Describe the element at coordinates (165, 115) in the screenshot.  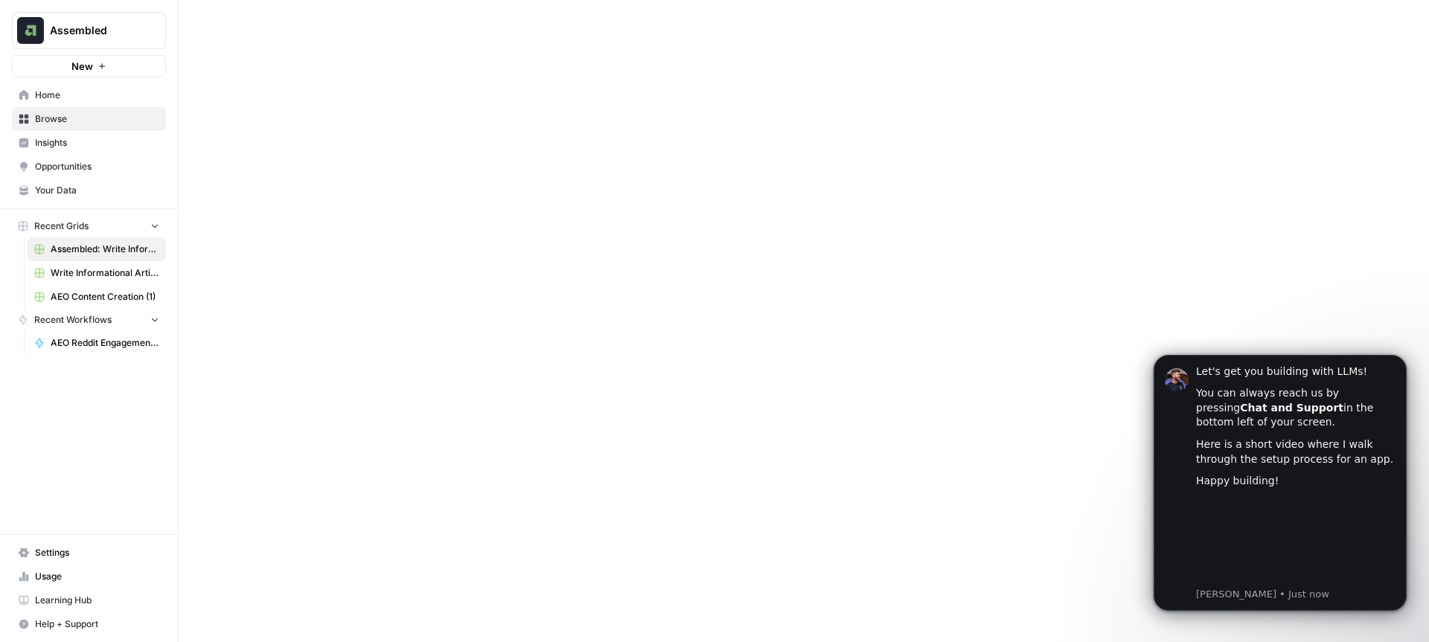
I see `div: Here is a short video where I walk through the setup process for an app.` at that location.